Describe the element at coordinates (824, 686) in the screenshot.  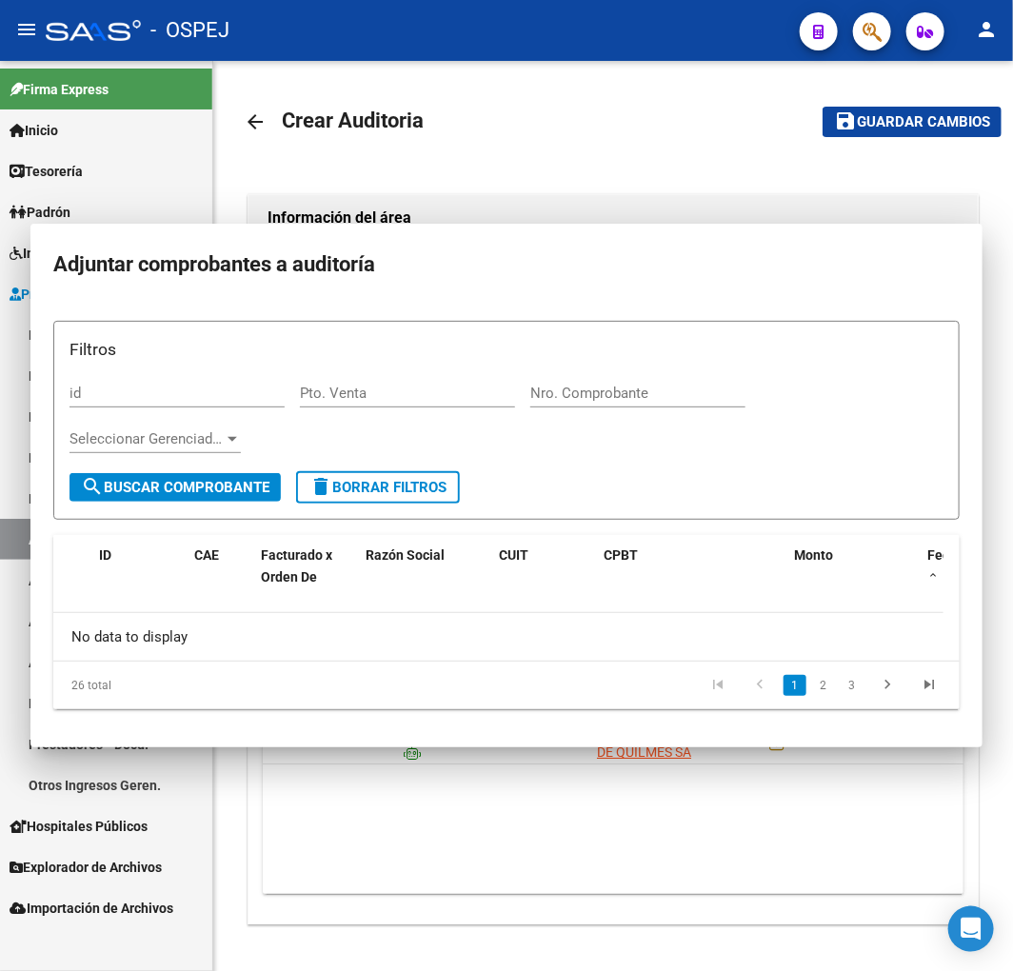
I see `a: 2` at that location.